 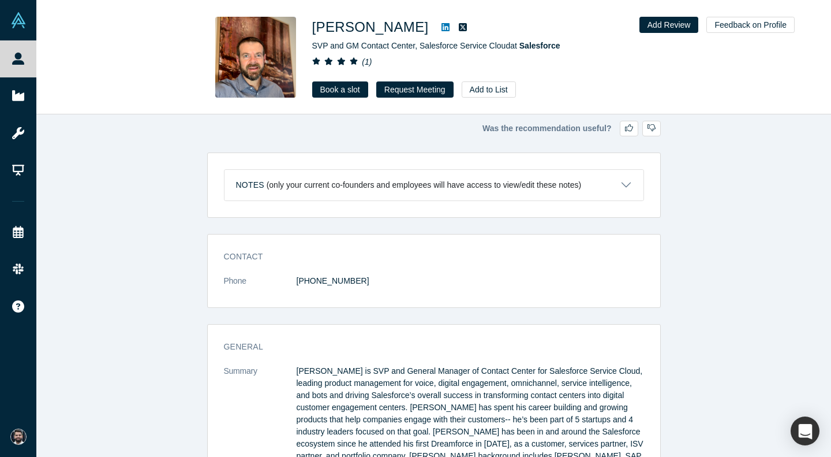 What do you see at coordinates (436, 46) in the screenshot?
I see `span: SVP and GM Contact Center, Salesforce Service Cloud at` at bounding box center [436, 46].